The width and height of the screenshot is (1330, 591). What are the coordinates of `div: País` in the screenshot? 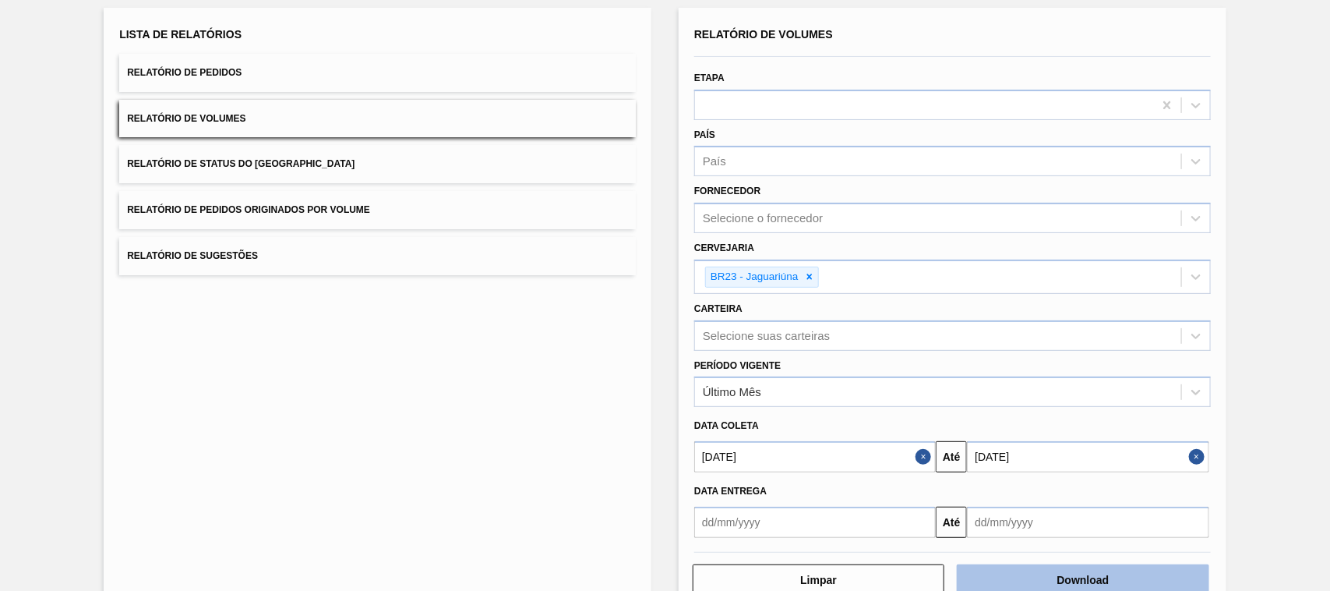 It's located at (715, 161).